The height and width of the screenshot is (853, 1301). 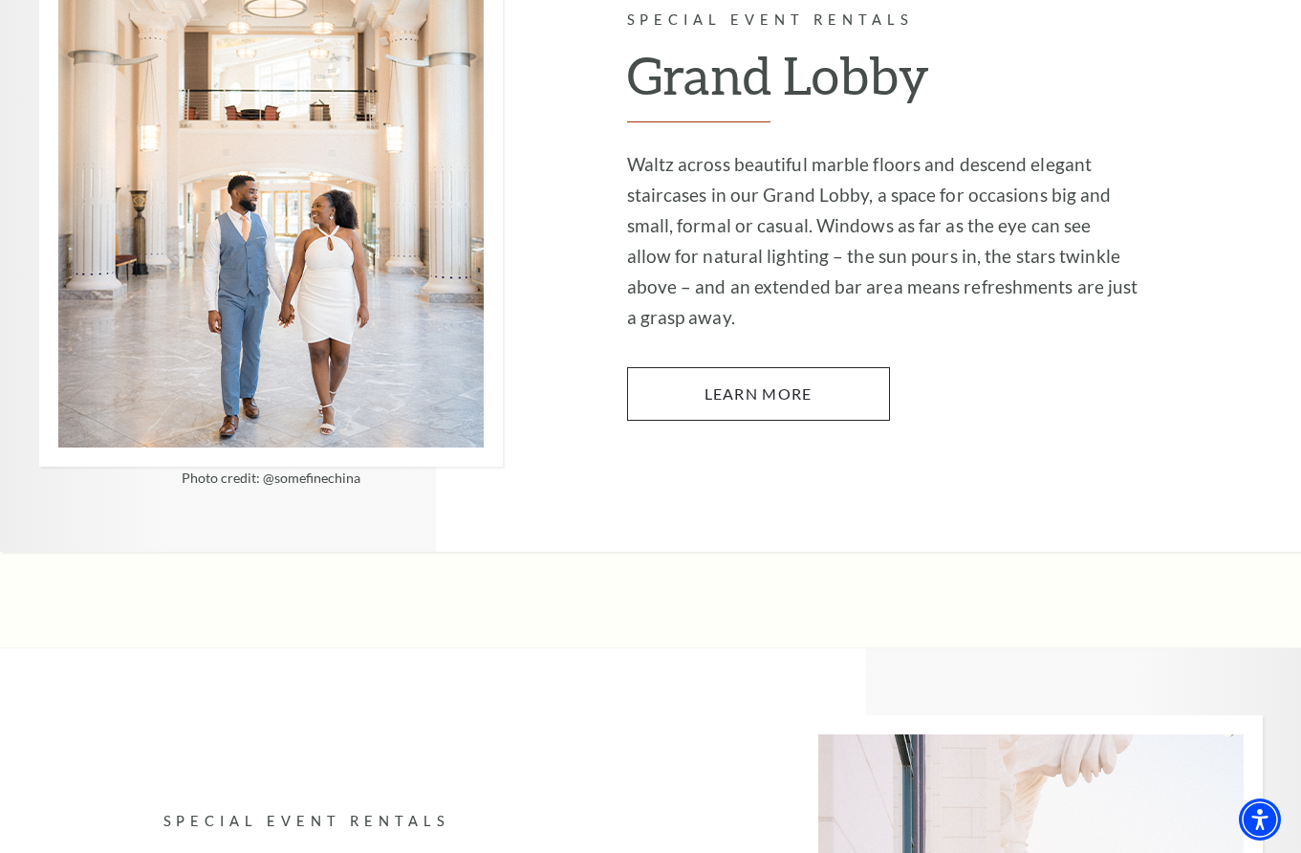 What do you see at coordinates (882, 83) in the screenshot?
I see `h2: Grand Lobby` at bounding box center [882, 83].